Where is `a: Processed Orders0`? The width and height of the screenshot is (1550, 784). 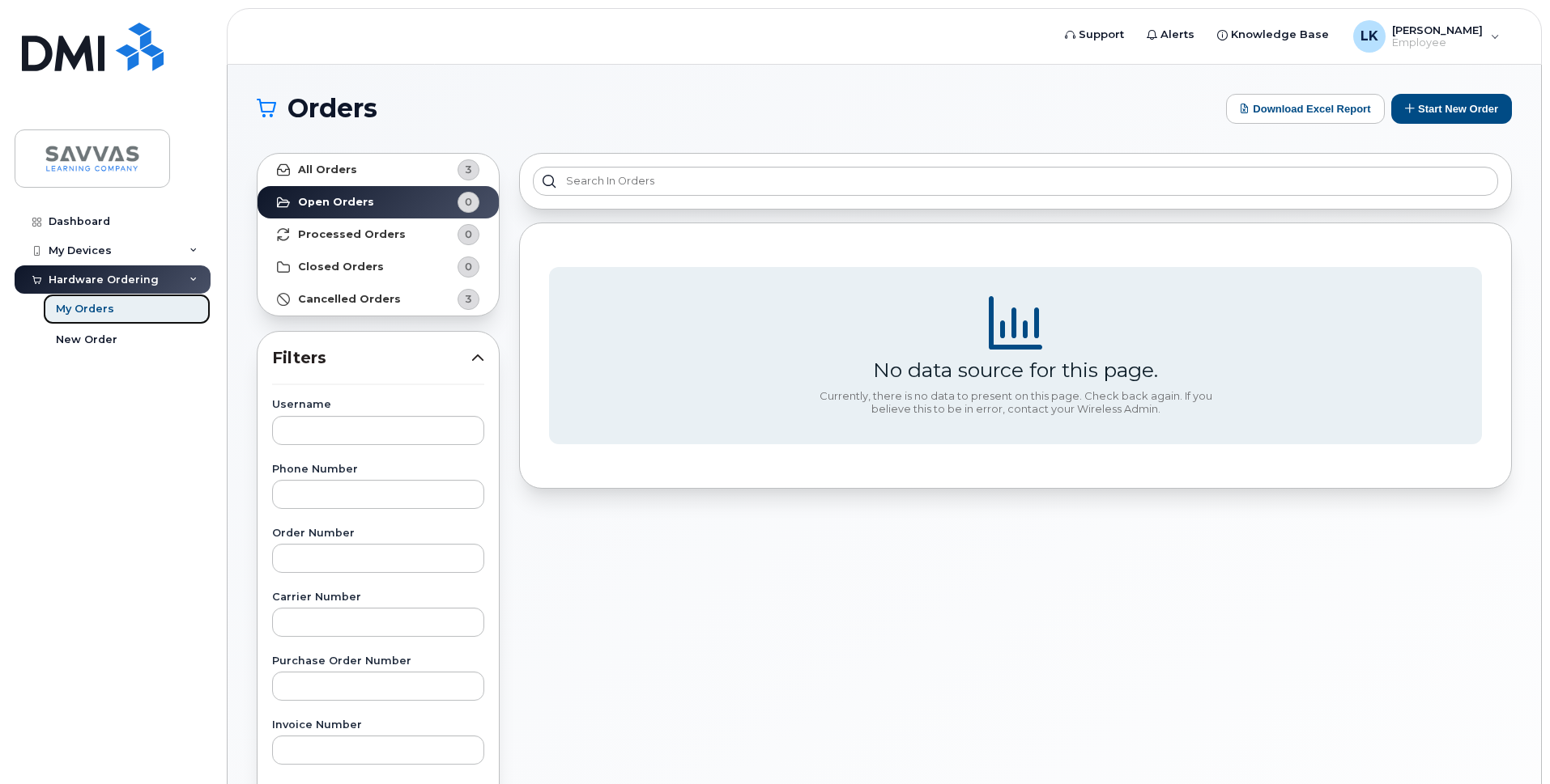 a: Processed Orders0 is located at coordinates (379, 235).